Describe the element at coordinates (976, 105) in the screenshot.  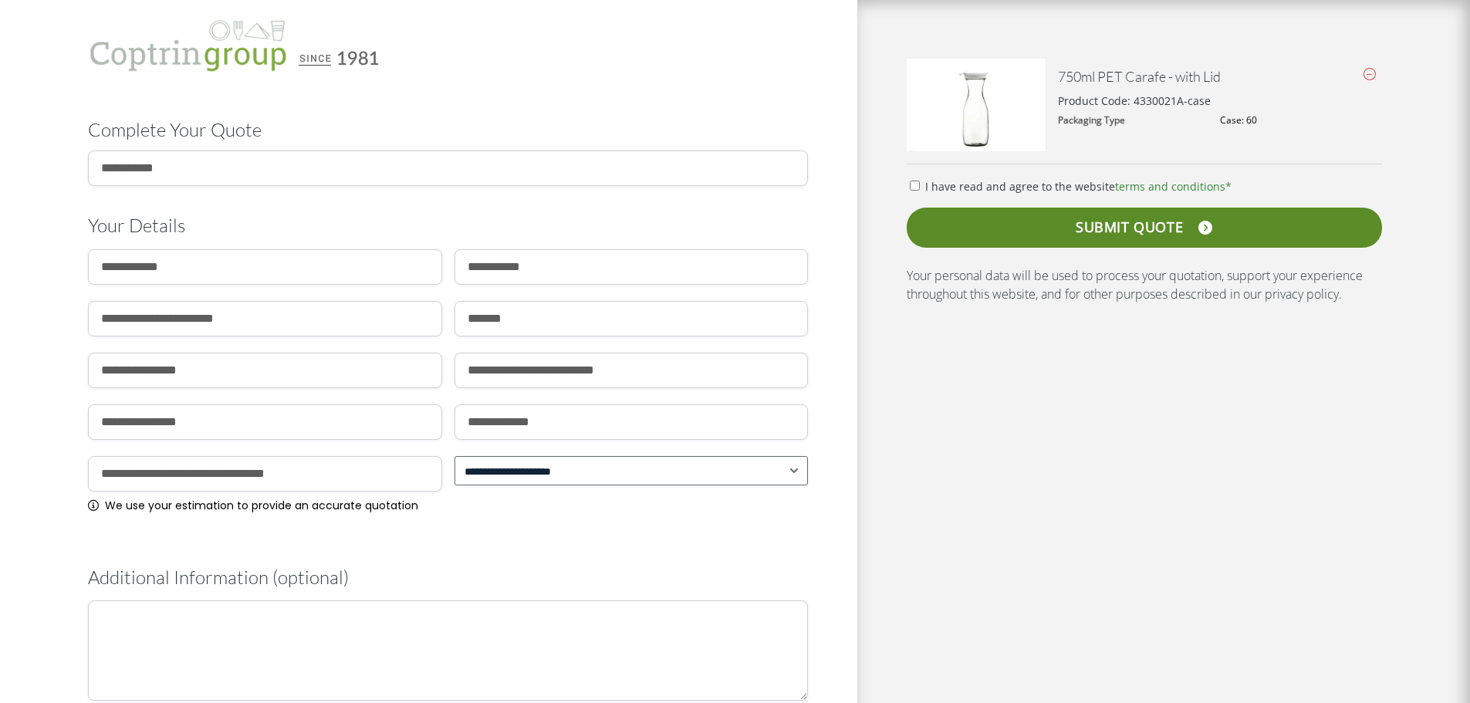
I see `img: 750-1-scaled-400x267.jpg` at that location.